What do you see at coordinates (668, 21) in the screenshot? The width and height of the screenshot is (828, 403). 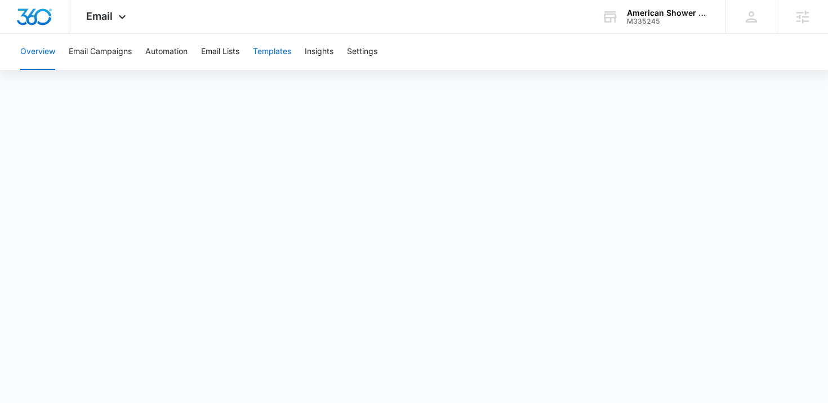 I see `div: account id` at bounding box center [668, 21].